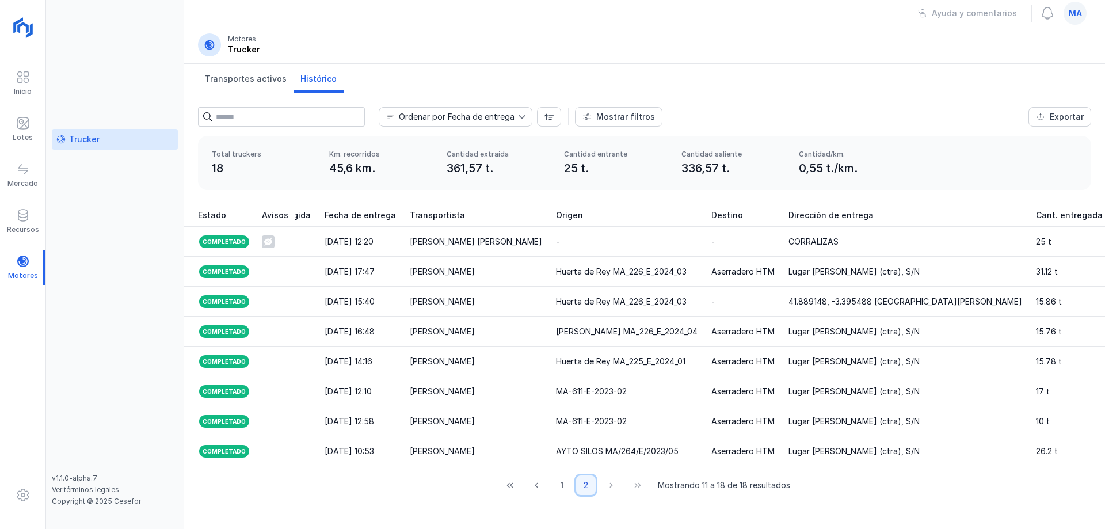 This screenshot has height=529, width=1105. What do you see at coordinates (813, 242) in the screenshot?
I see `div: CORRALIZAS` at bounding box center [813, 242].